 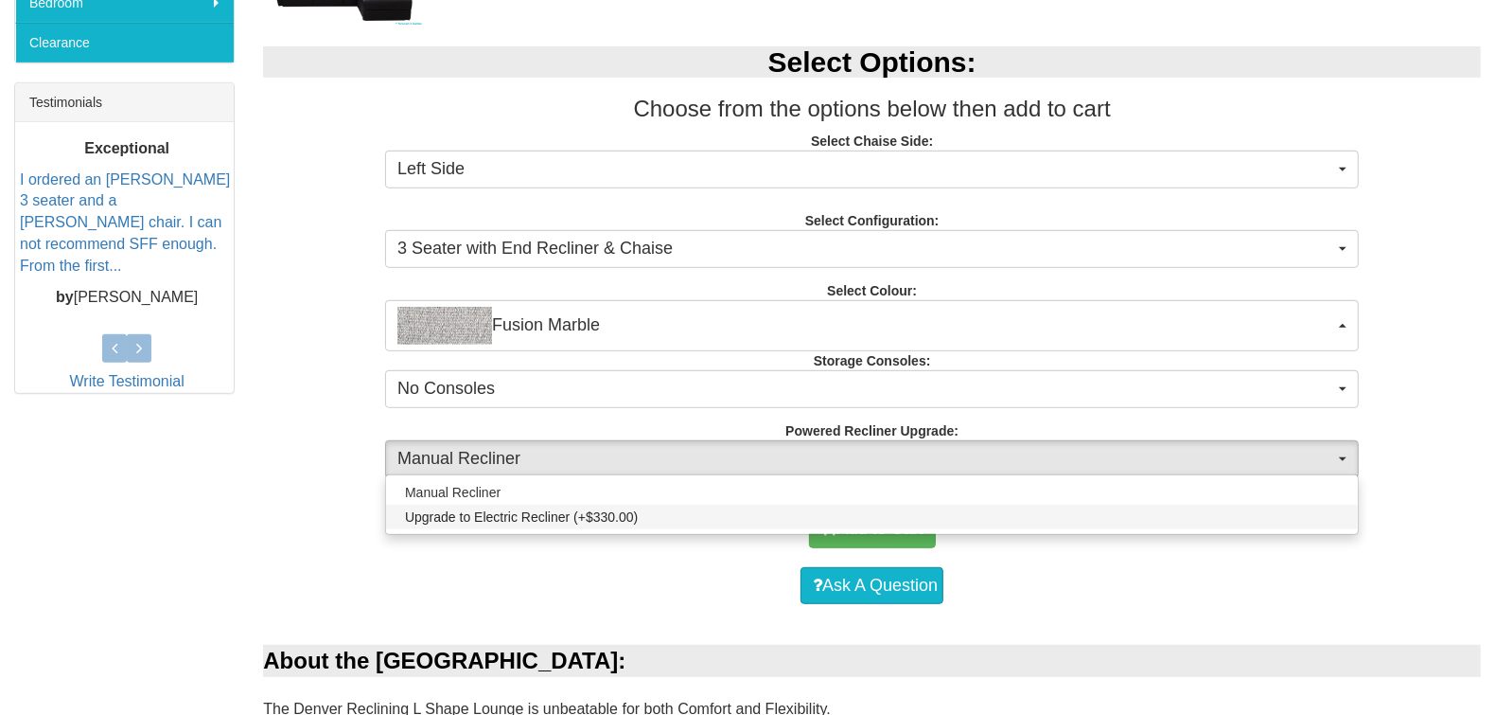 What do you see at coordinates (872, 326) in the screenshot?
I see `button: Fusion MarbleFusion Marble` at bounding box center [872, 326].